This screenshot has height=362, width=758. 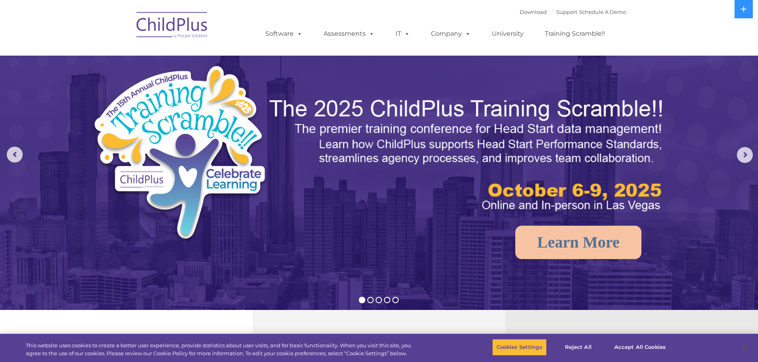 What do you see at coordinates (122, 55) in the screenshot?
I see `span: Last name` at bounding box center [122, 55].